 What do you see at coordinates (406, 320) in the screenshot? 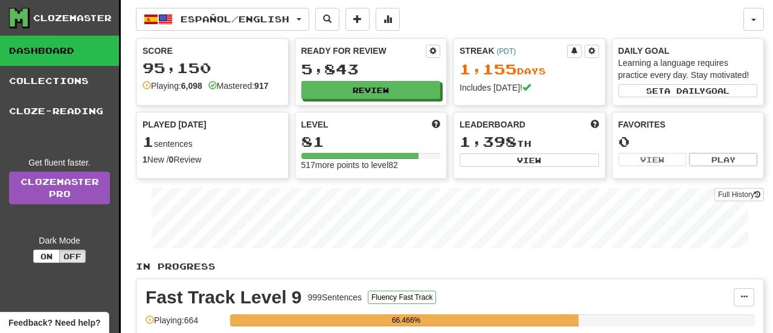
I see `div: 66.466%` at bounding box center [406, 320].